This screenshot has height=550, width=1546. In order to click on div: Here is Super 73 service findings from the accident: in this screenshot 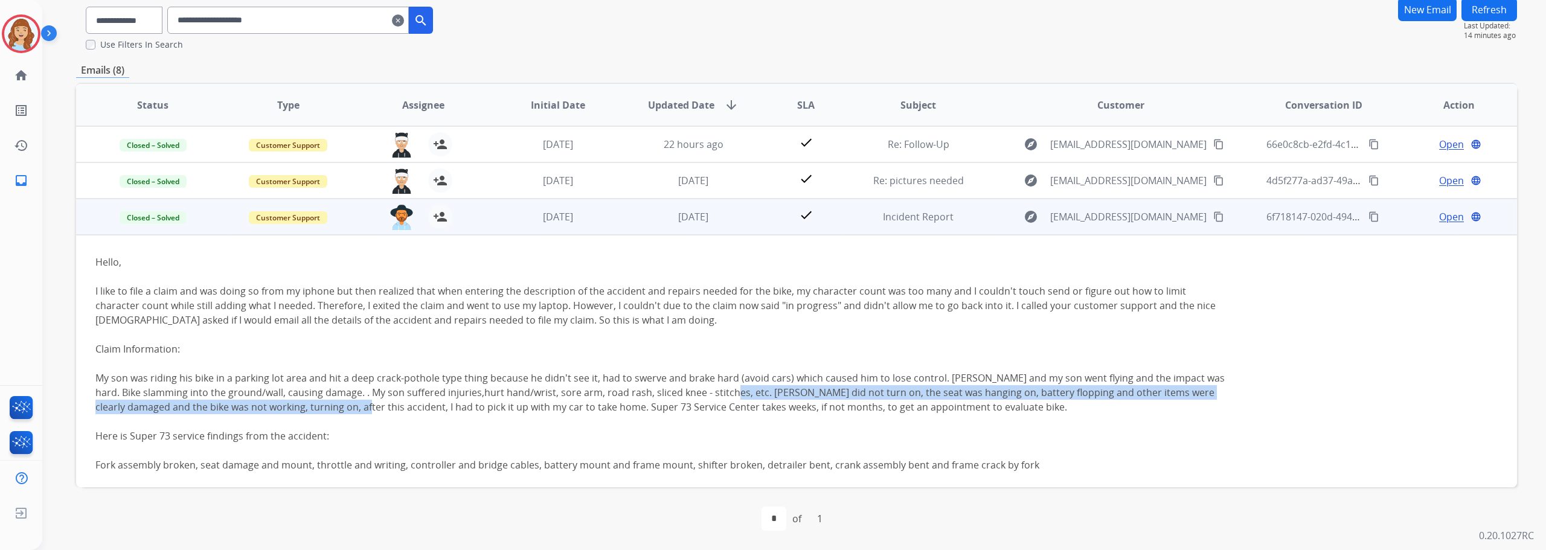, I will do `click(661, 436)`.